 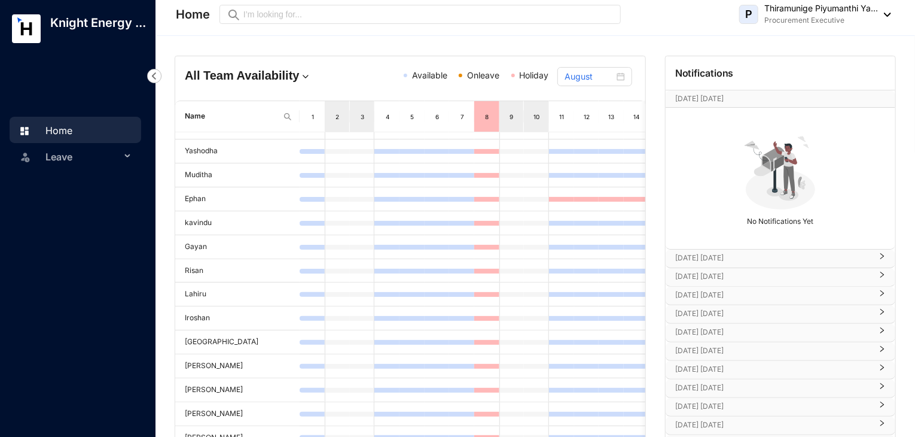 I want to click on img: dropdown.780994ddfa97fca24b89f58b1de131fa.svg, so click(x=306, y=77).